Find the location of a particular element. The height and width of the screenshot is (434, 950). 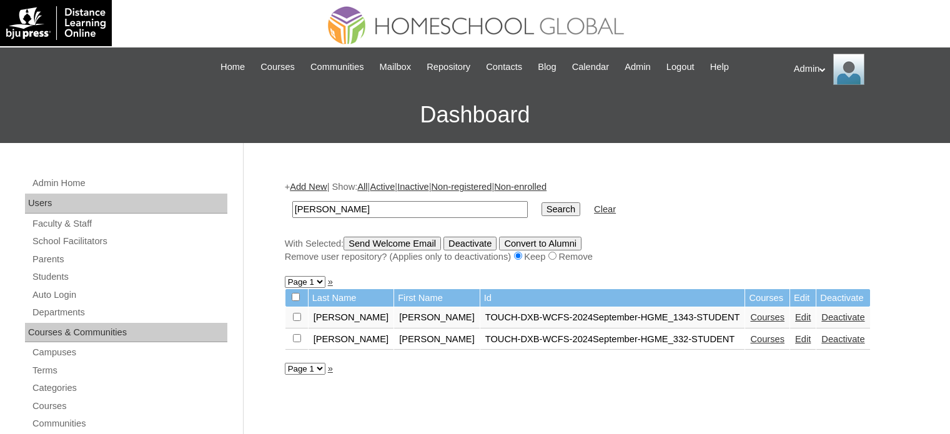

span: Blog is located at coordinates (546, 67).